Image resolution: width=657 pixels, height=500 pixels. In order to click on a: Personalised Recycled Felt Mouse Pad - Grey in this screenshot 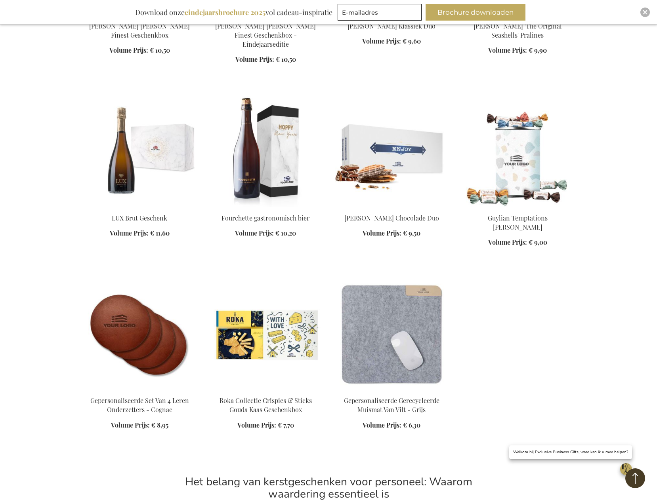, I will do `click(391, 390)`.